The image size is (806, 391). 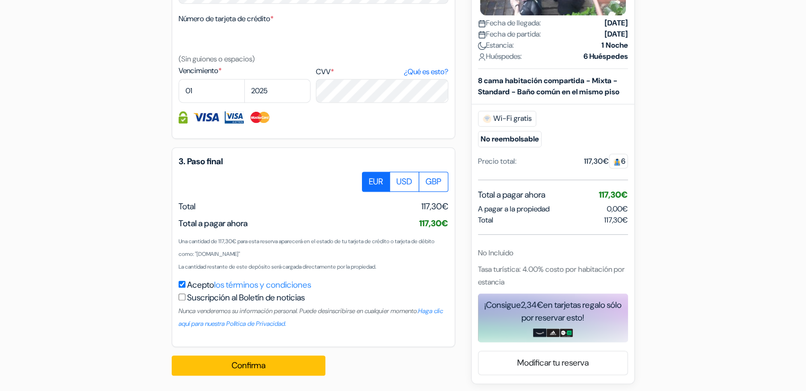 I want to click on div: ¡Consigue en tarjetas regalo sólo por reservar esto!, so click(x=553, y=312).